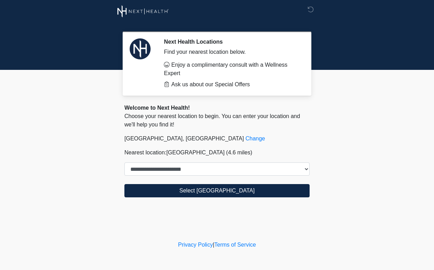 The height and width of the screenshot is (270, 434). What do you see at coordinates (140, 49) in the screenshot?
I see `img: Agent Avatar` at bounding box center [140, 49].